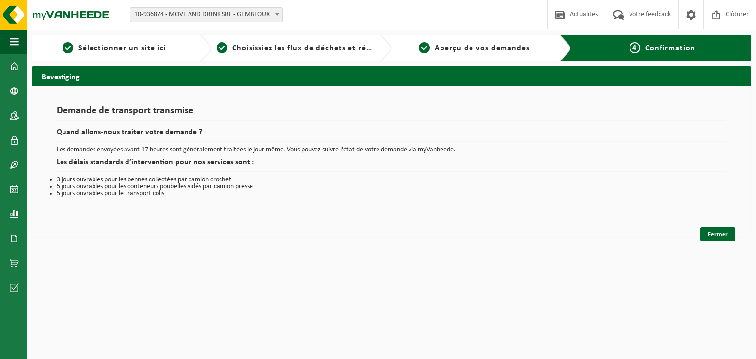 The height and width of the screenshot is (359, 756). I want to click on h2: Les délais standards d’intervention pour nos services sont :, so click(391, 165).